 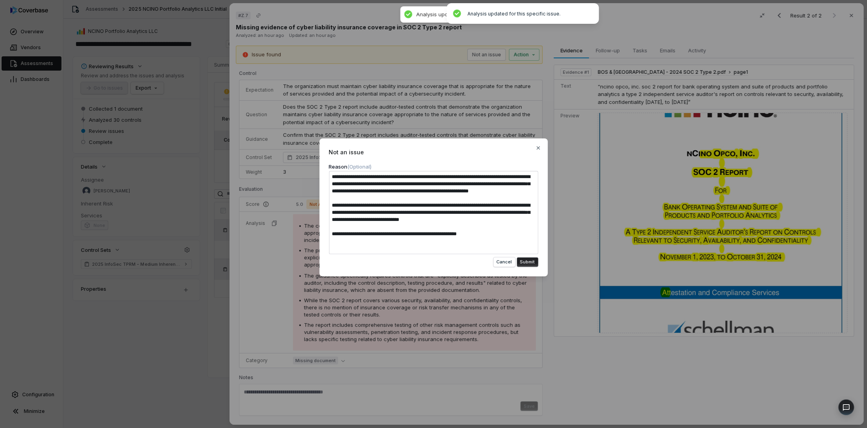 I want to click on span: Analysis updated for this specific issue., so click(x=514, y=13).